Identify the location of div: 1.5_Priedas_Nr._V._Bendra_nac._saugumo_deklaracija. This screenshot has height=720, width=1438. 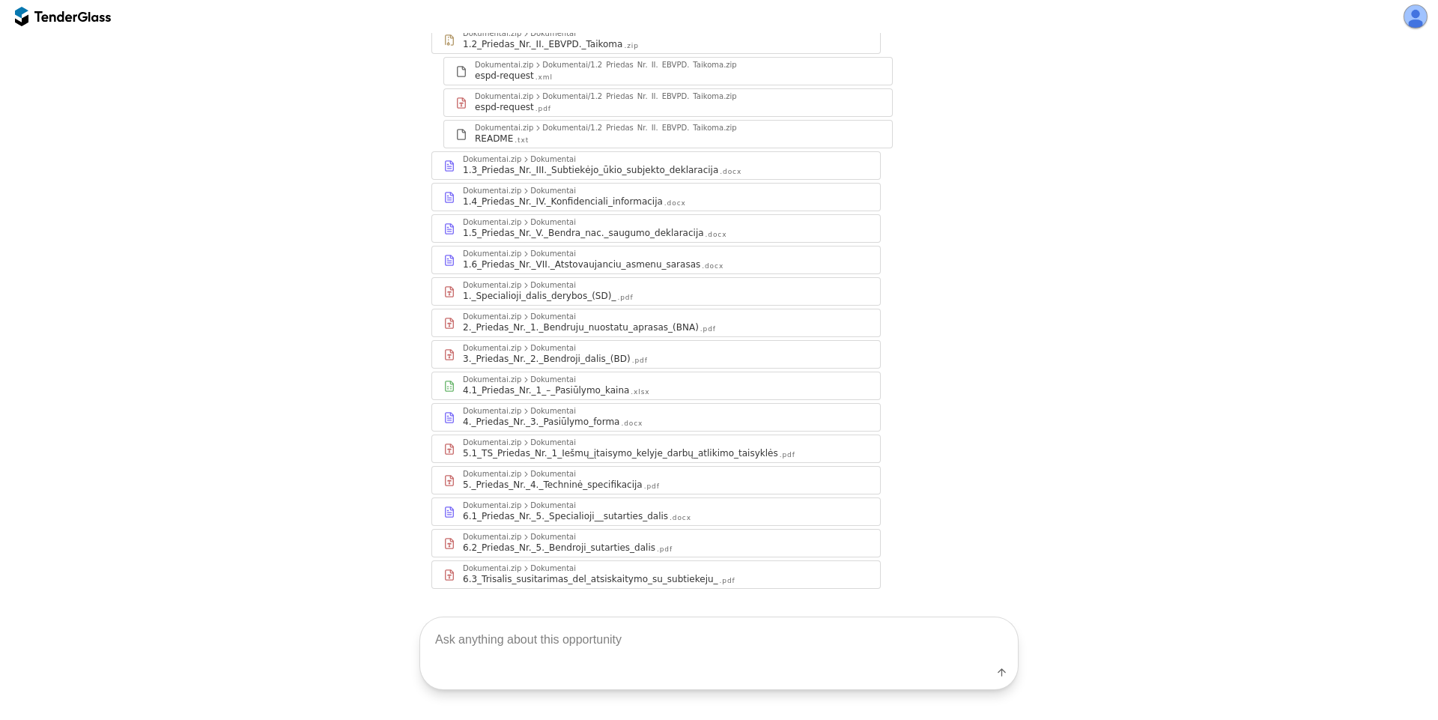
(583, 233).